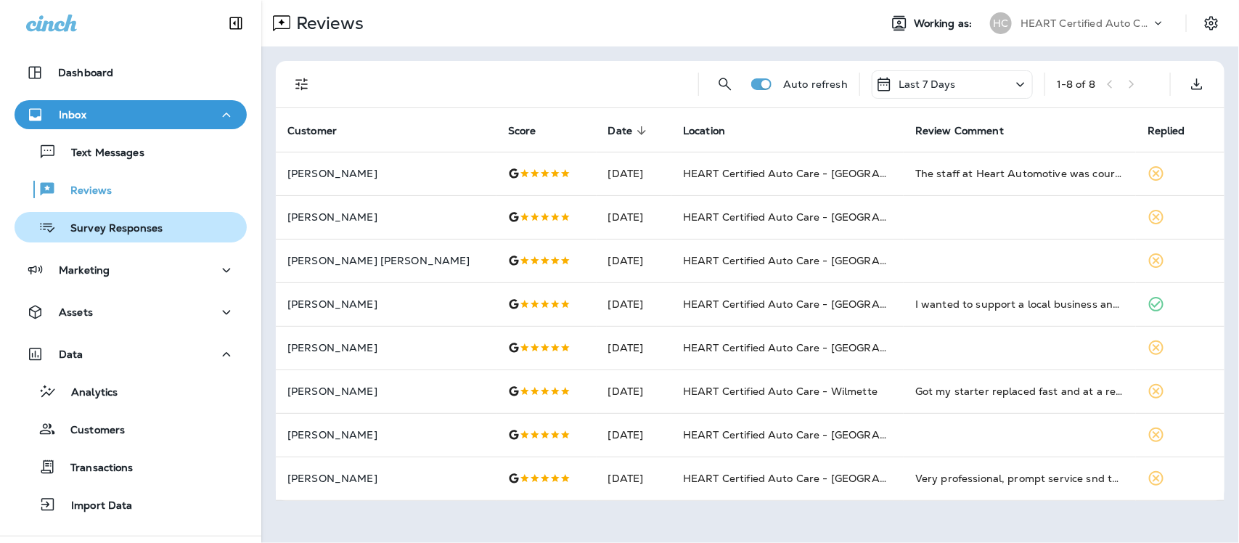  Describe the element at coordinates (131, 73) in the screenshot. I see `button: Dashboard` at that location.